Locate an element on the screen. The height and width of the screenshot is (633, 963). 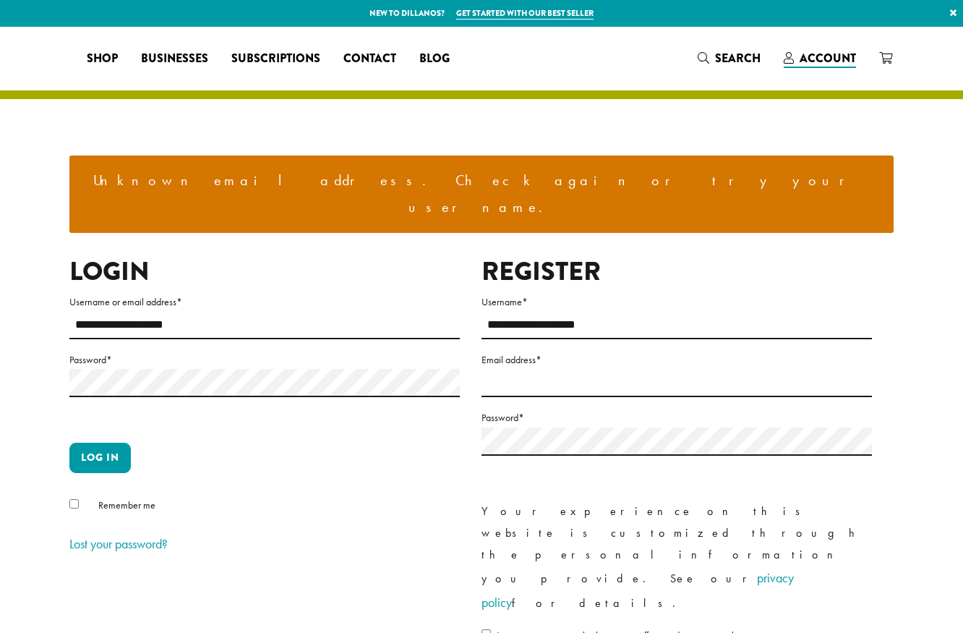
span: Search is located at coordinates (738, 58).